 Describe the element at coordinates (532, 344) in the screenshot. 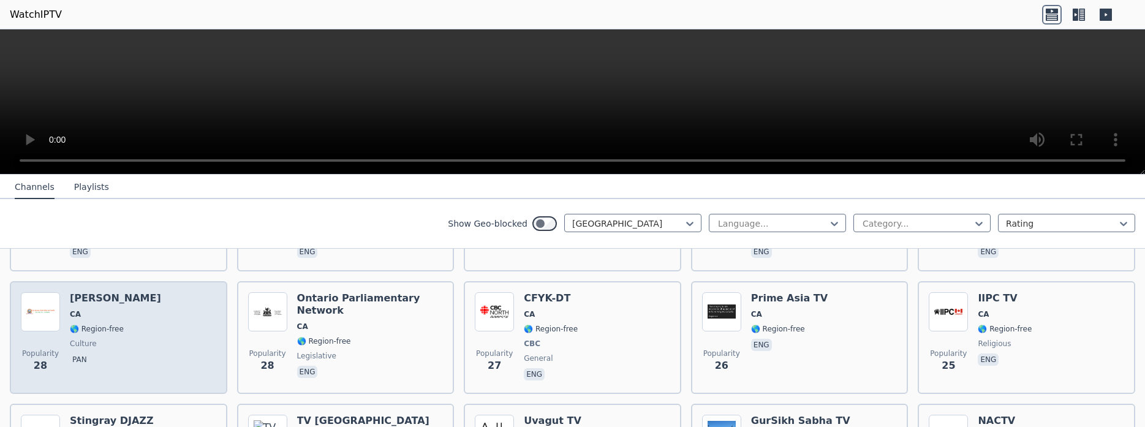

I see `span: CBC` at that location.